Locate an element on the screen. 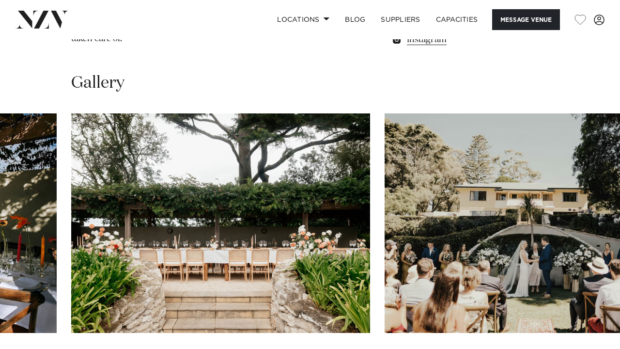 This screenshot has height=349, width=620. swiper-slide: 15 / 17 is located at coordinates (221, 223).